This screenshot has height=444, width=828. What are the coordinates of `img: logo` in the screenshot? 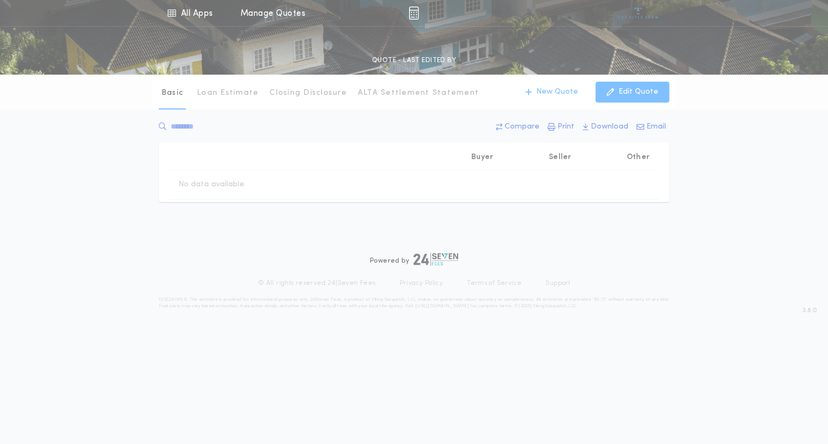 It's located at (436, 260).